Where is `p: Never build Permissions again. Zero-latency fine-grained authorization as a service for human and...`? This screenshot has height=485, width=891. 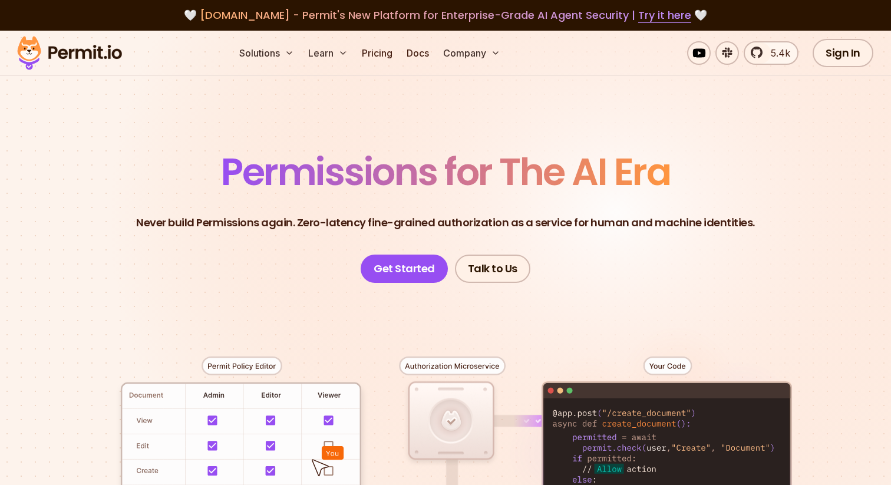
p: Never build Permissions again. Zero-latency fine-grained authorization as a service for human and... is located at coordinates (446, 223).